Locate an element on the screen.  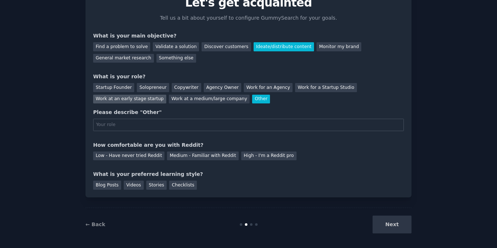
div: Find a problem to solve is located at coordinates (122, 47).